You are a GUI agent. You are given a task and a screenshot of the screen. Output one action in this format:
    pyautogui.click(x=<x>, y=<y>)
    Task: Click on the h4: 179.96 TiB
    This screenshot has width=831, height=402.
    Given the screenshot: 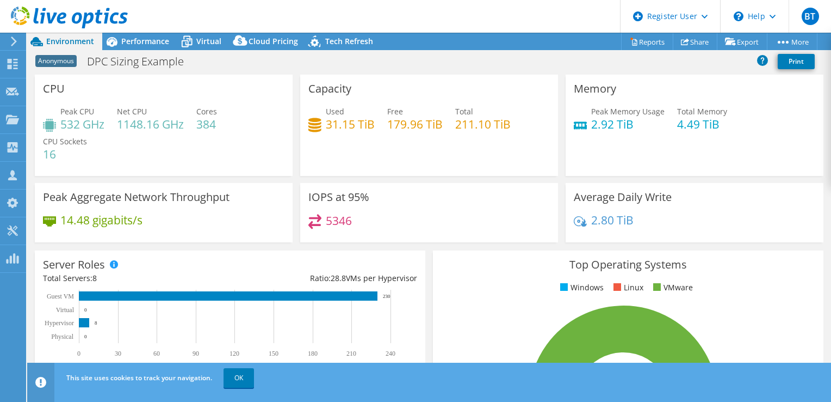 What is the action you would take?
    pyautogui.click(x=415, y=124)
    